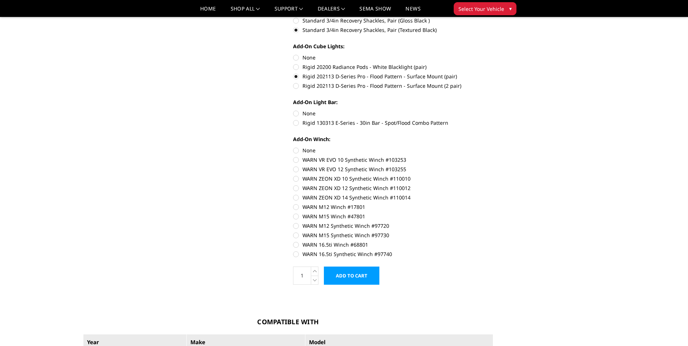  Describe the element at coordinates (393, 46) in the screenshot. I see `label: Add-On Cube Lights:` at that location.